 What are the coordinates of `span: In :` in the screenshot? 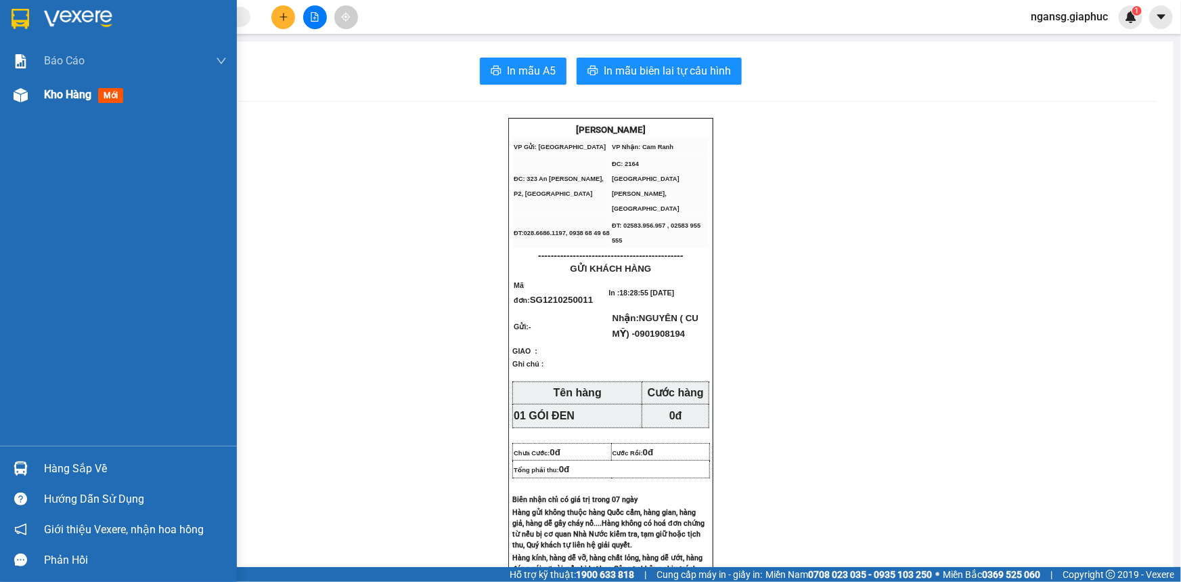 It's located at (641, 292).